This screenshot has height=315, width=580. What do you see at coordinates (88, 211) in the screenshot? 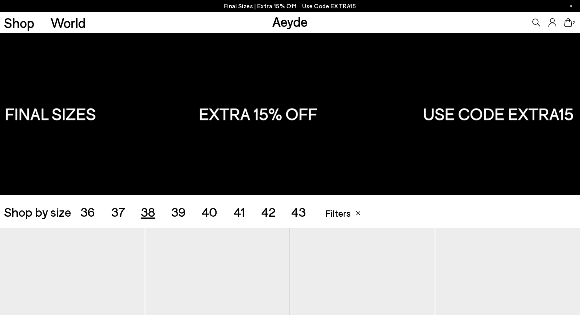
I see `span: 36` at bounding box center [88, 211].